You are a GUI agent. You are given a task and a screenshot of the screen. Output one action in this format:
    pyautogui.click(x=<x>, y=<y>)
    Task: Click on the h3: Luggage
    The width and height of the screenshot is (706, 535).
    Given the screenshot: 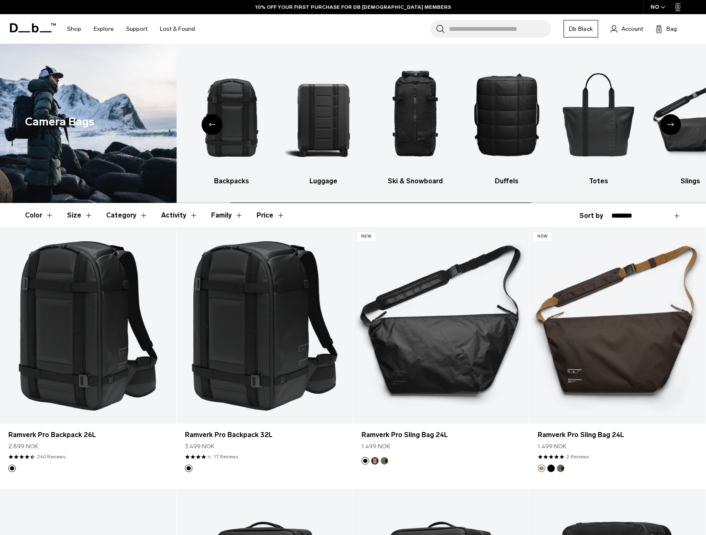 What is the action you would take?
    pyautogui.click(x=323, y=181)
    